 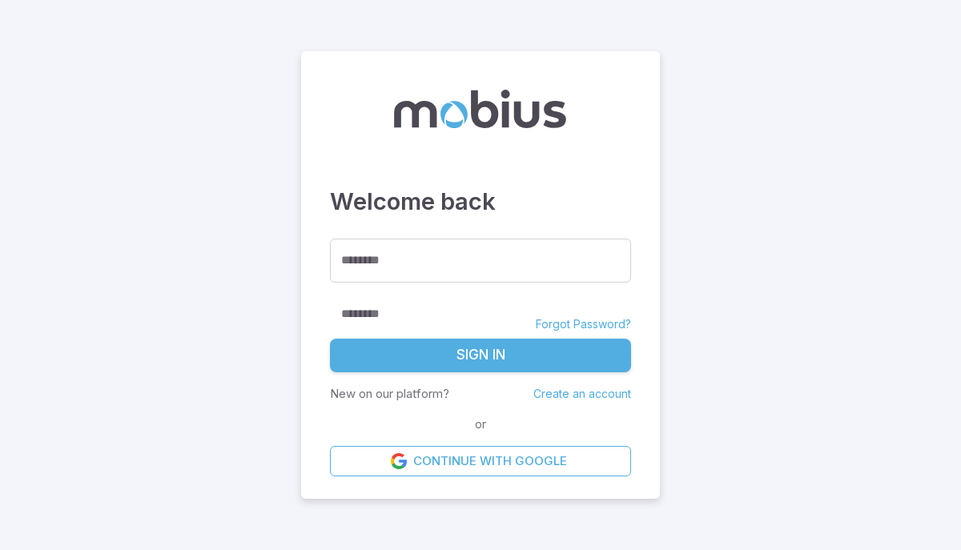 I want to click on a: Forgot Password?, so click(x=583, y=324).